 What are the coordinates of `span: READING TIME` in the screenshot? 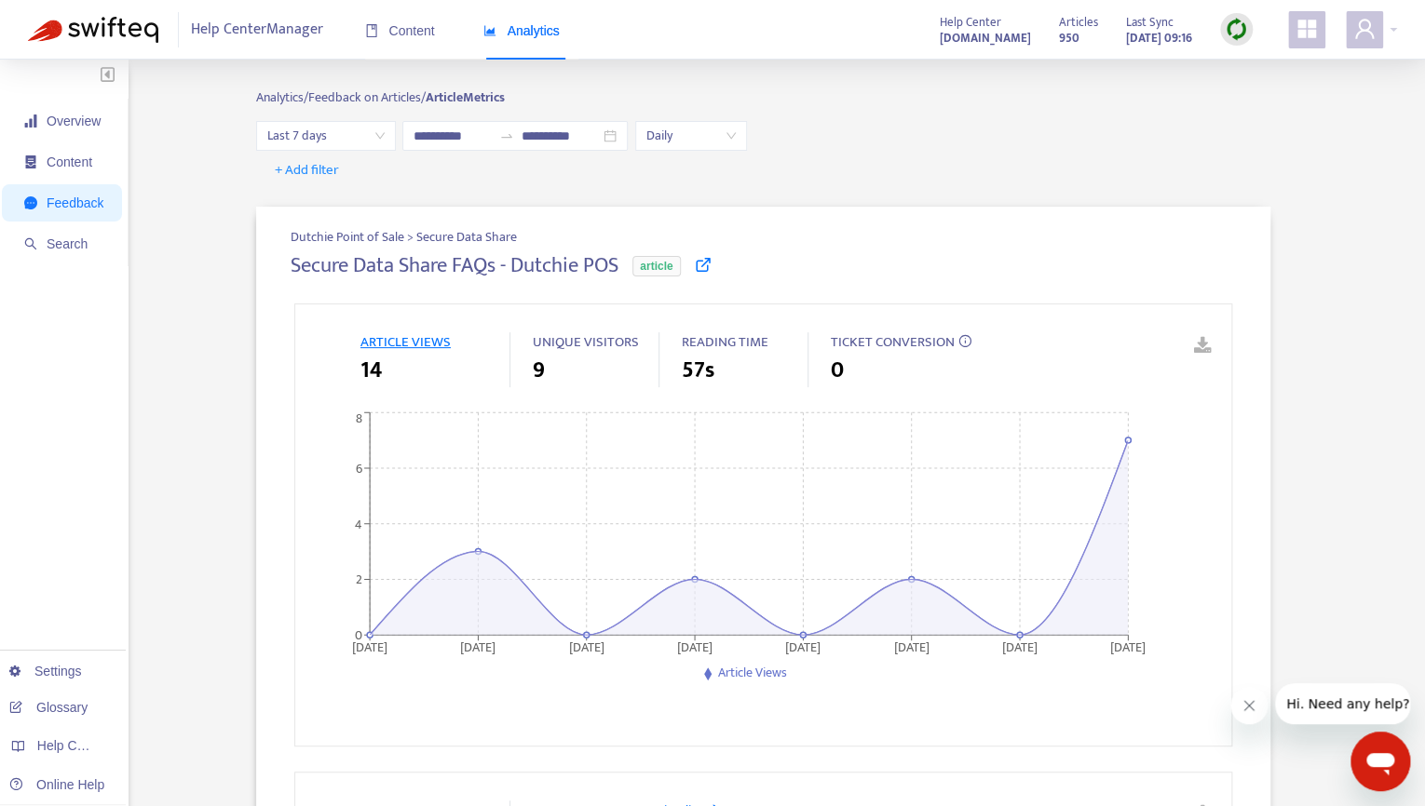 It's located at (725, 342).